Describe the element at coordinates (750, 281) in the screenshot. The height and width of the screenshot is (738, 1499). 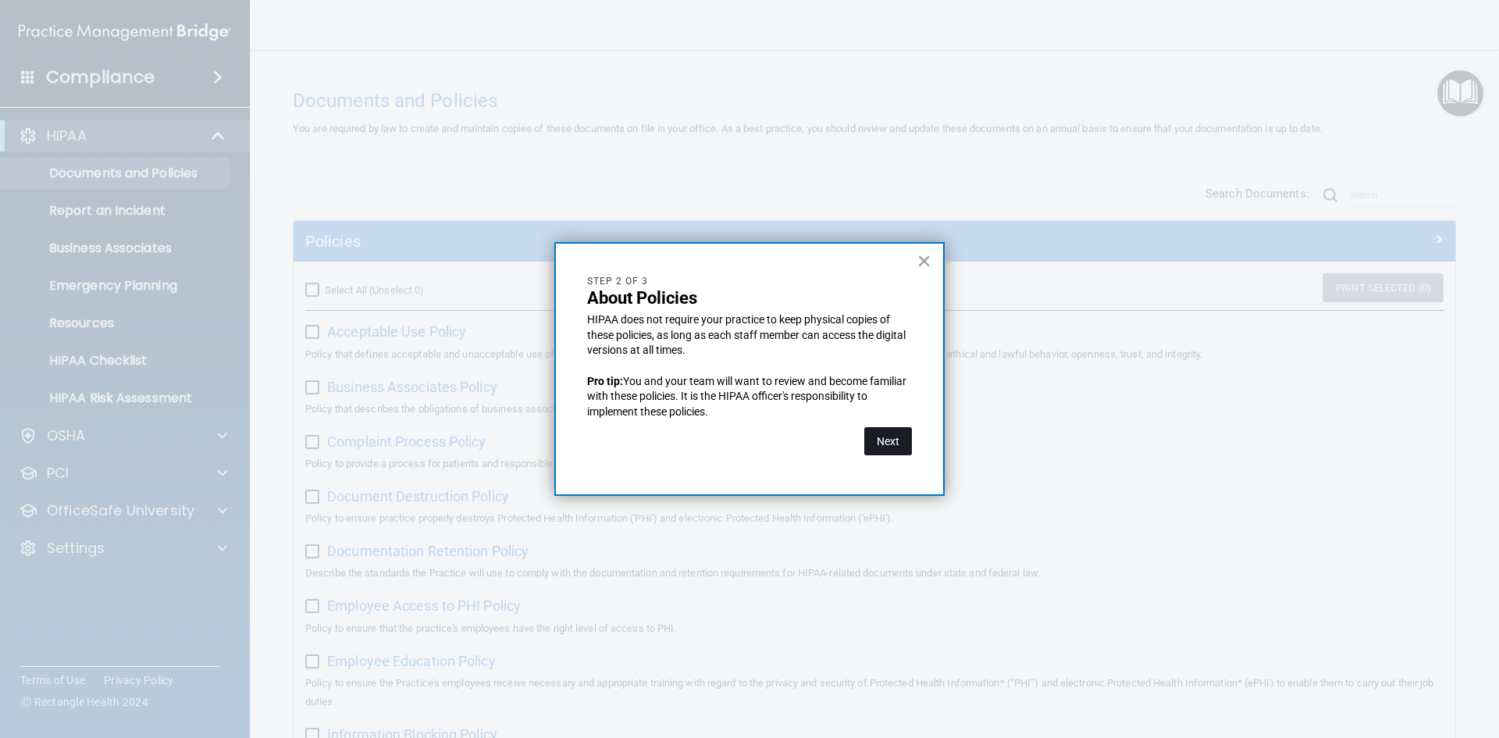
I see `p: Step 2 of 3` at that location.